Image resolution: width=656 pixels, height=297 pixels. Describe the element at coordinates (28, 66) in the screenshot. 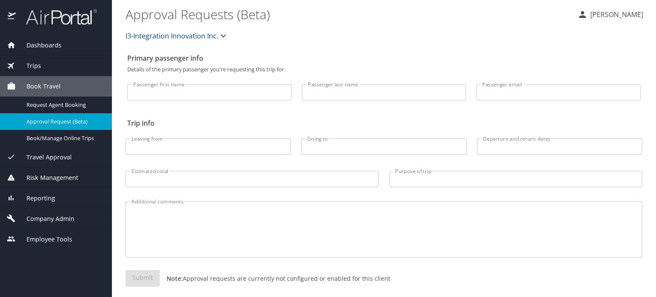

I see `span: Trips` at that location.